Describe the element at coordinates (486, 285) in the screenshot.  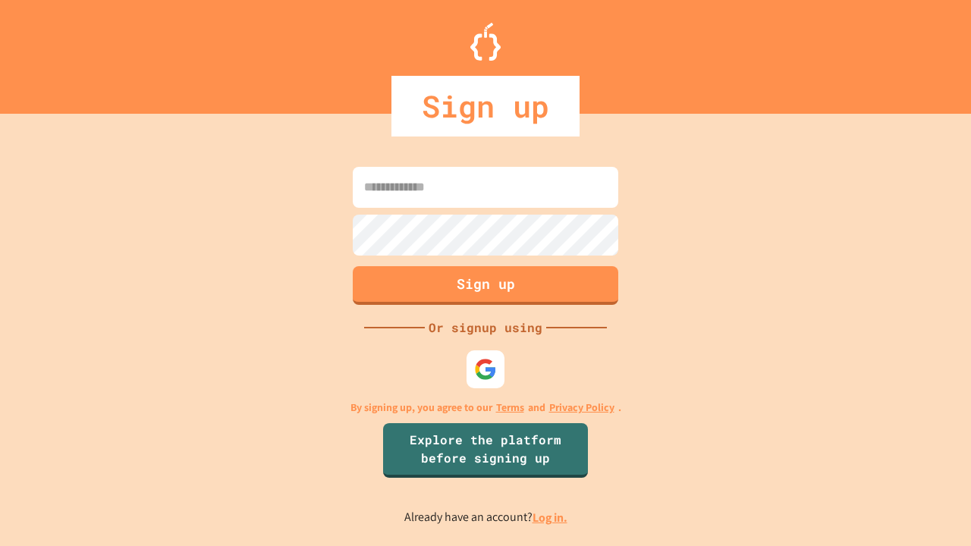
I see `button: Sign up` at that location.